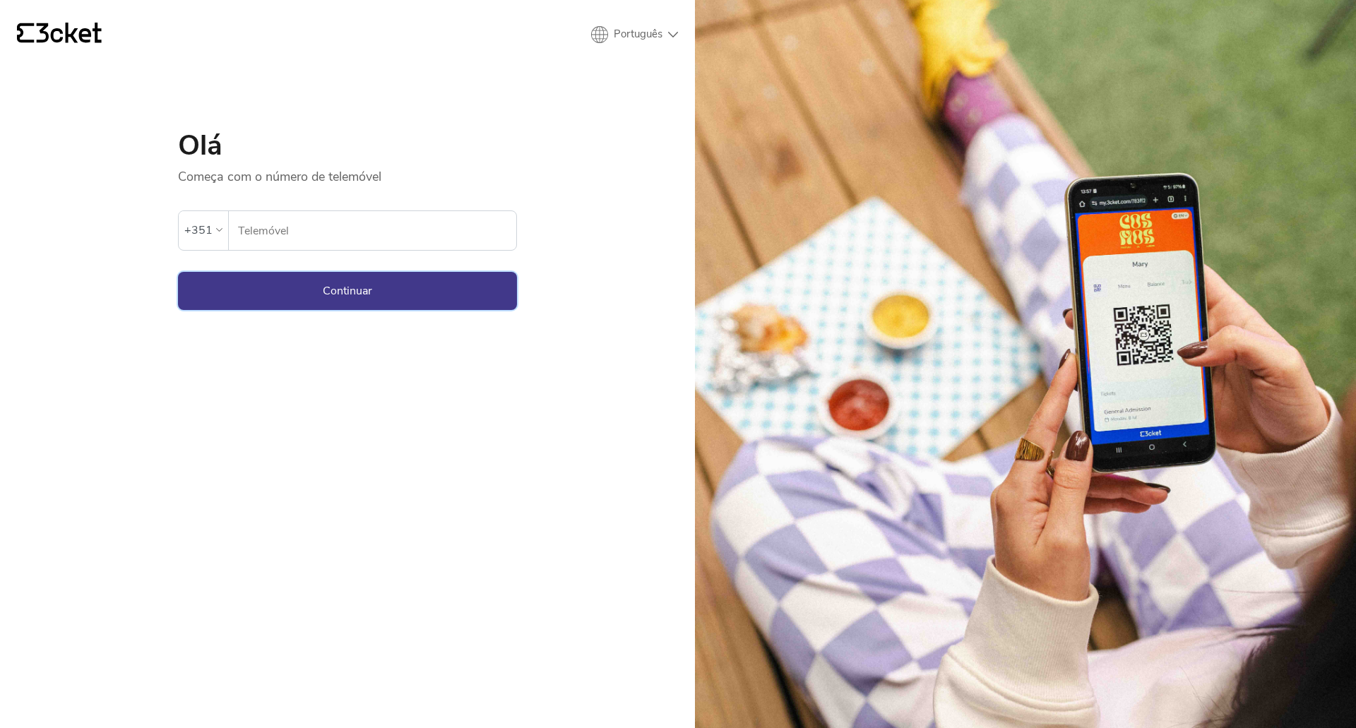 Image resolution: width=1356 pixels, height=728 pixels. What do you see at coordinates (348, 146) in the screenshot?
I see `h1: Olá` at bounding box center [348, 146].